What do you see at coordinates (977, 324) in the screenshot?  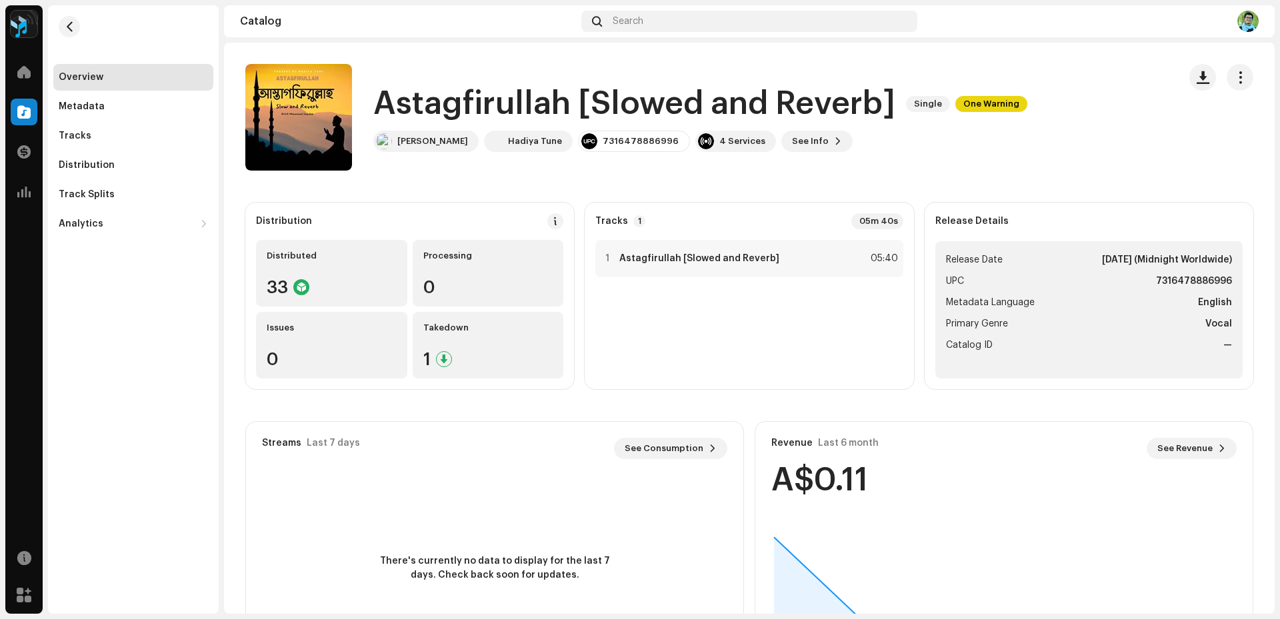 I see `span: Primary Genre` at bounding box center [977, 324].